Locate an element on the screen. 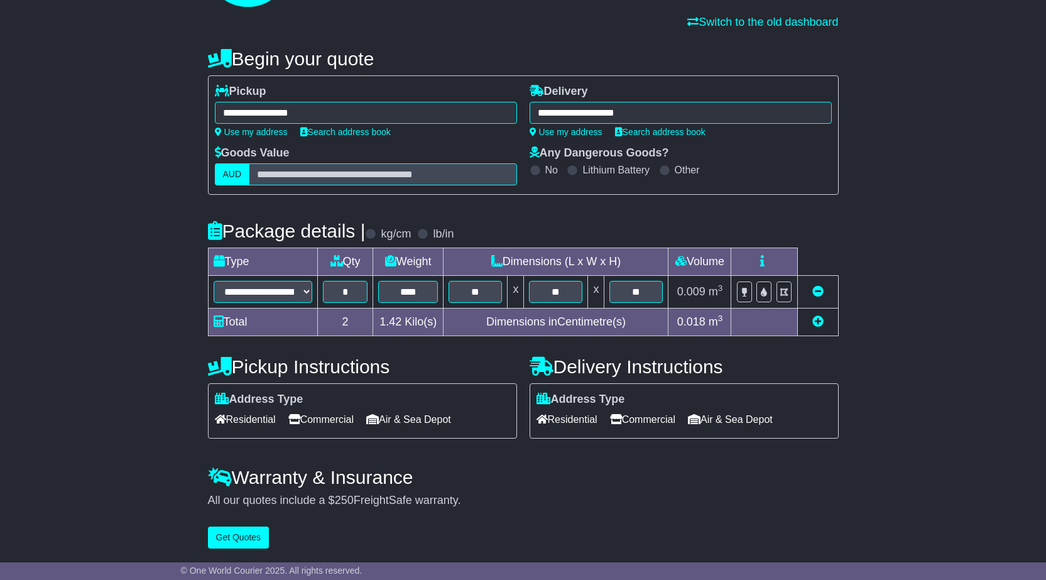 The image size is (1046, 580). td: Weight is located at coordinates (408, 262).